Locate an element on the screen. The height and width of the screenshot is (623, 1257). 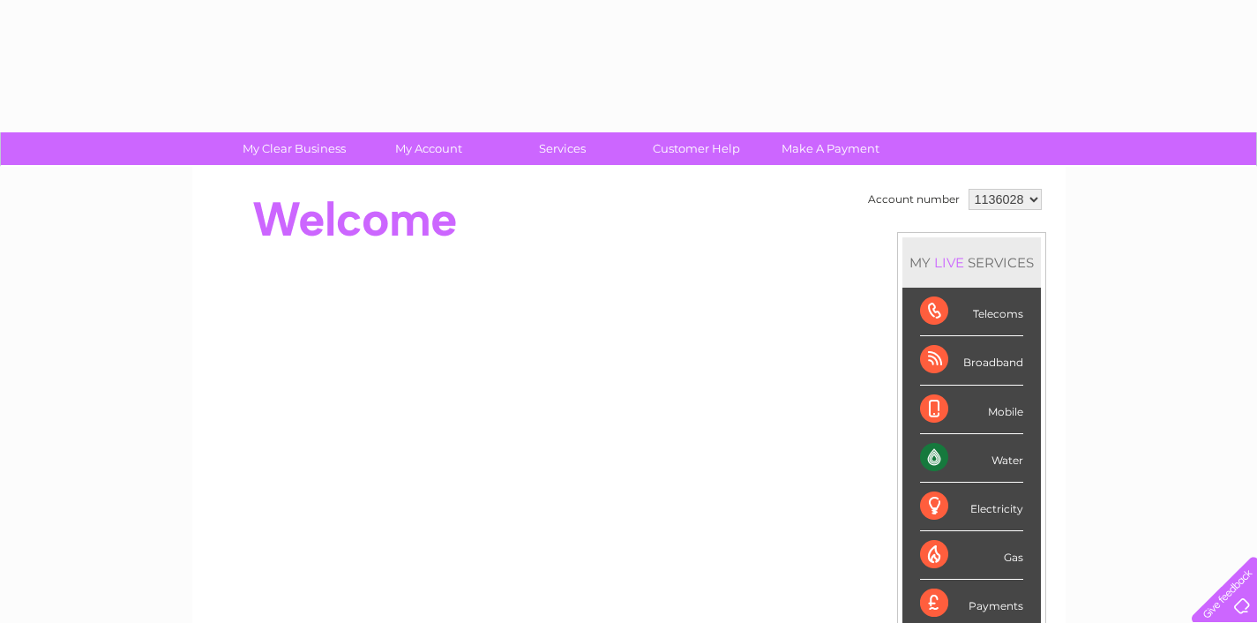
div: Mobile is located at coordinates (971, 409).